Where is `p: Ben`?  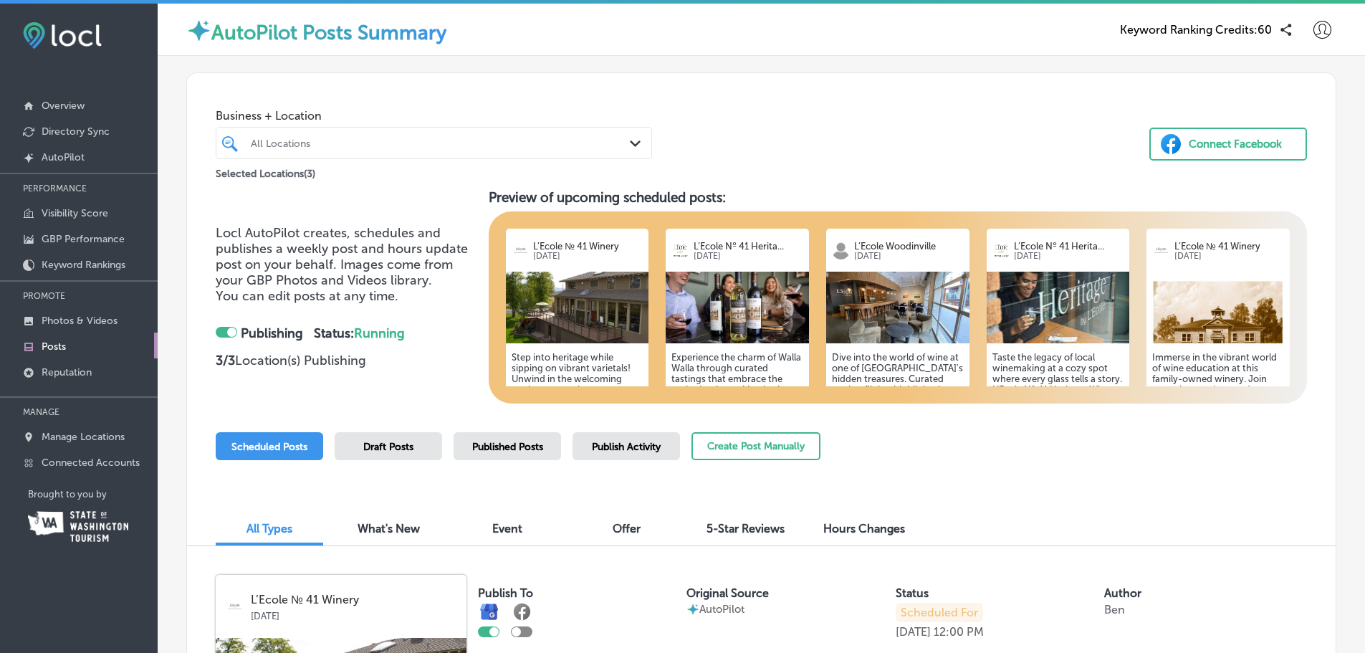
p: Ben is located at coordinates (1114, 609).